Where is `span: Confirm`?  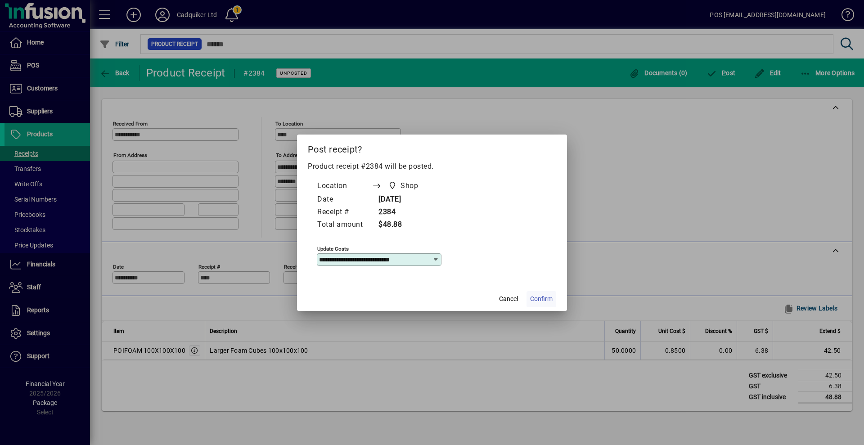
span: Confirm is located at coordinates (541, 299).